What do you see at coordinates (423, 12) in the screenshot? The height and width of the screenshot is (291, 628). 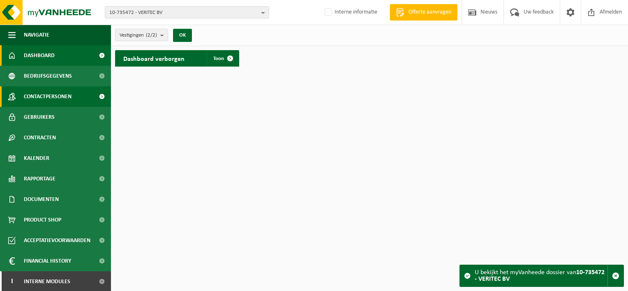 I see `a: Offerte aanvragen` at bounding box center [423, 12].